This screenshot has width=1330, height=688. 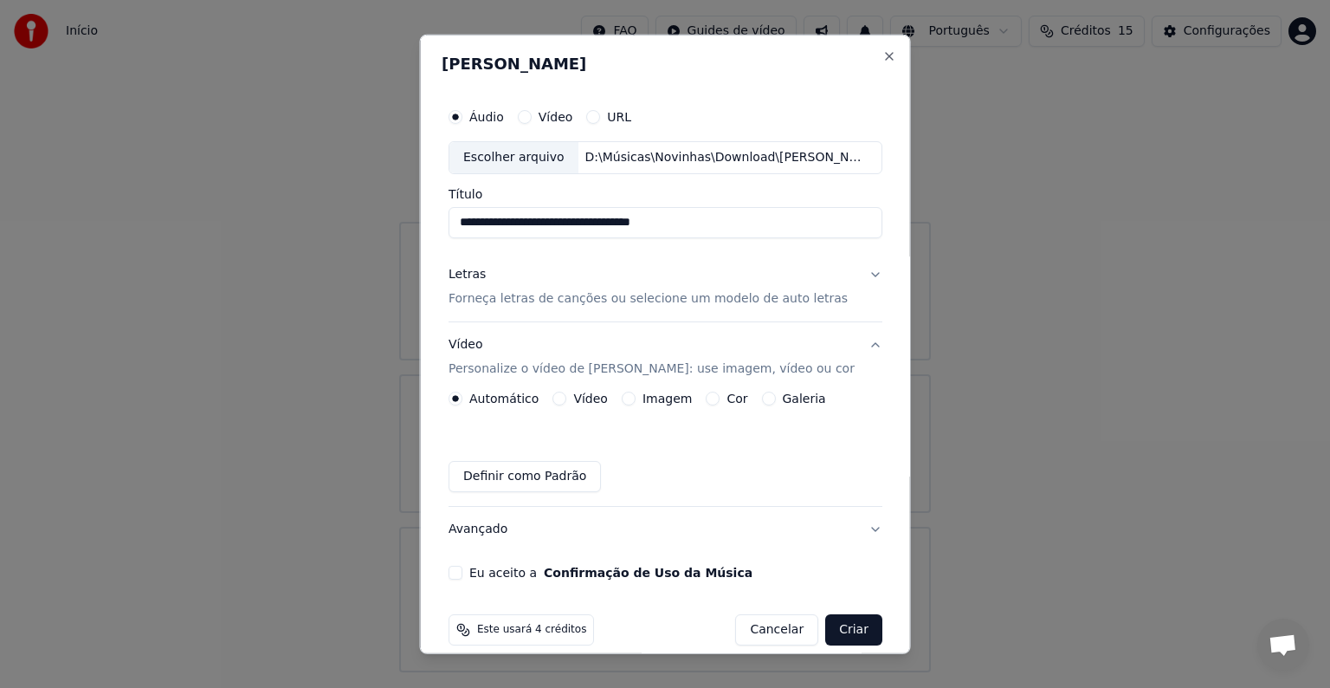 What do you see at coordinates (648, 573) in the screenshot?
I see `button: Eu aceito a` at bounding box center [648, 573].